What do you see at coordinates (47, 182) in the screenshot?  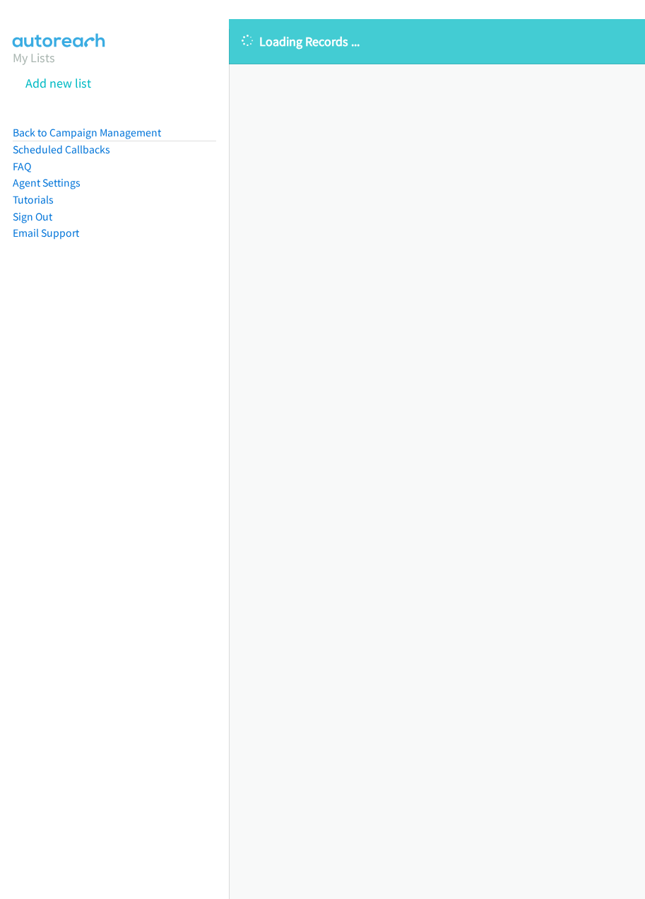 I see `a: Agent Settings` at bounding box center [47, 182].